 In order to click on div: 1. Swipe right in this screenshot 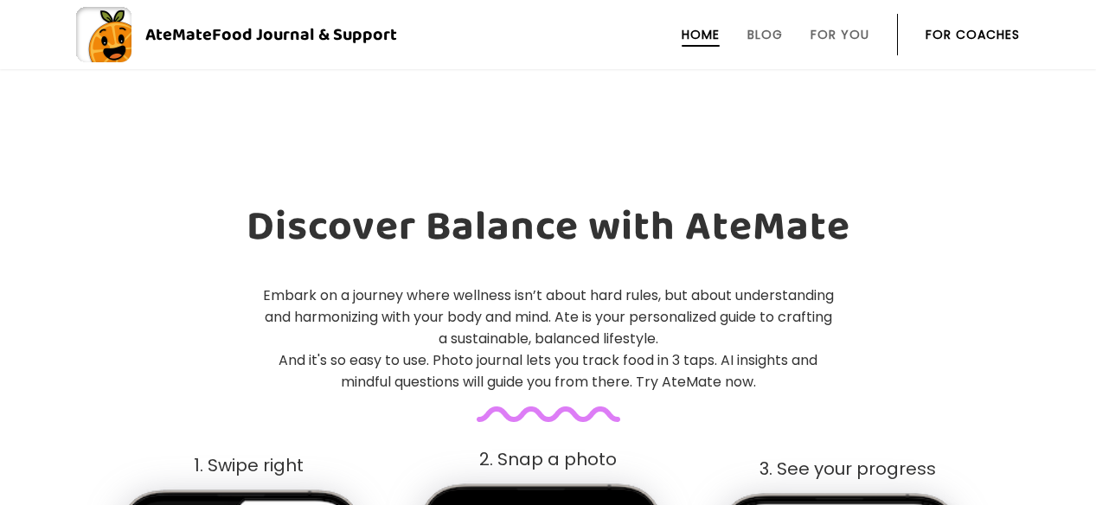, I will do `click(248, 465)`.